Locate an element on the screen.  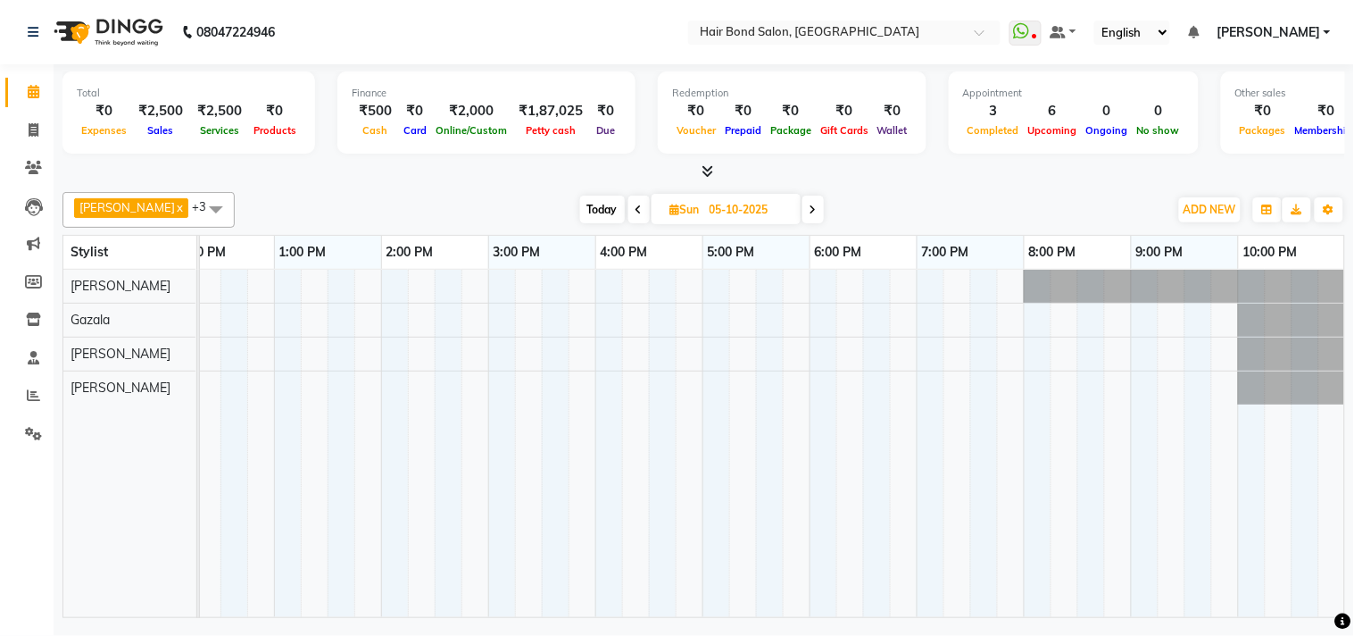
a: 6:00 PM is located at coordinates (838, 252).